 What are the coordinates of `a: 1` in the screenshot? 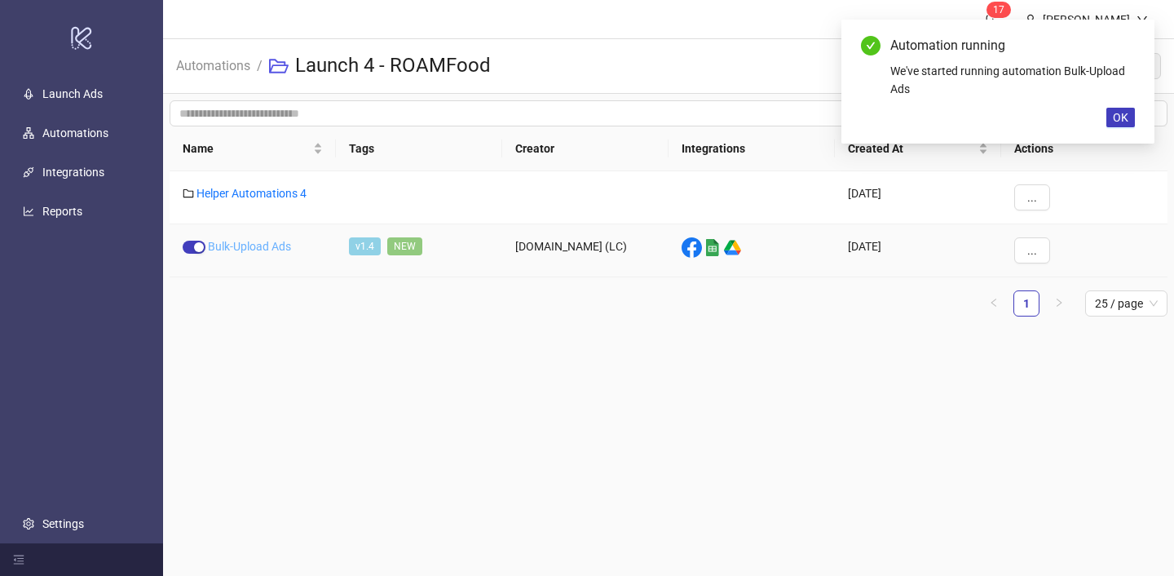 It's located at (1027, 303).